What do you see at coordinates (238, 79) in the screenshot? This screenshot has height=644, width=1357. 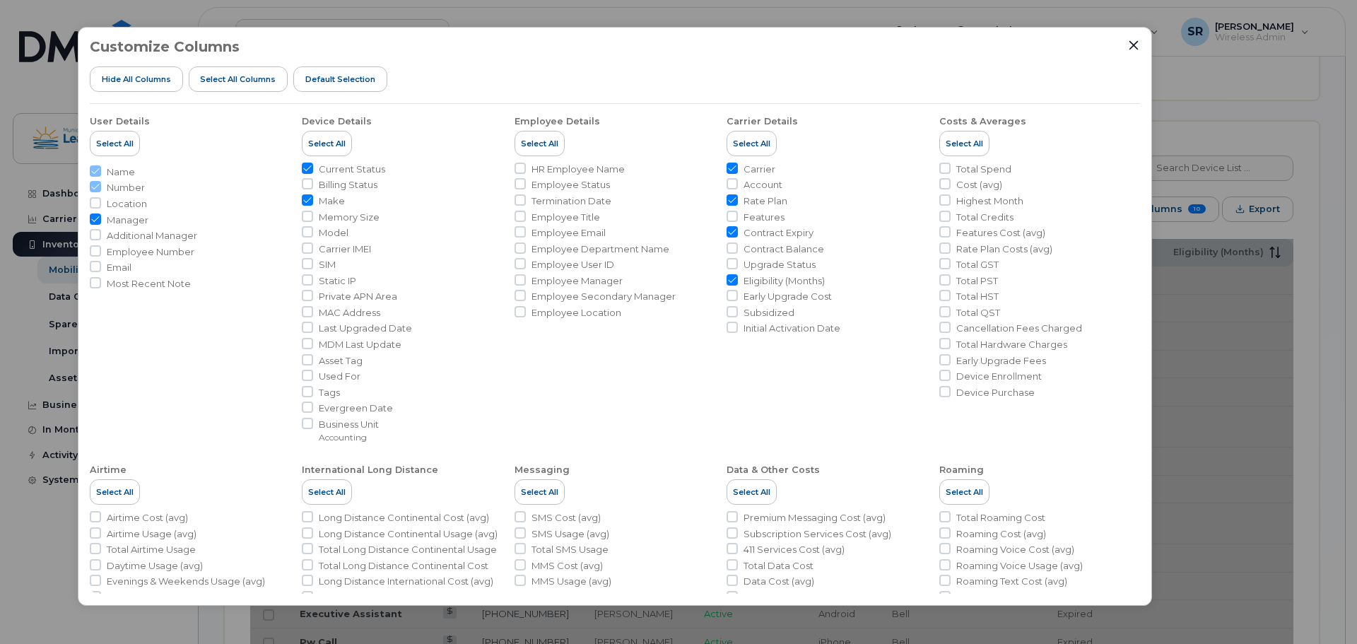 I see `span: Select all Columns` at bounding box center [238, 79].